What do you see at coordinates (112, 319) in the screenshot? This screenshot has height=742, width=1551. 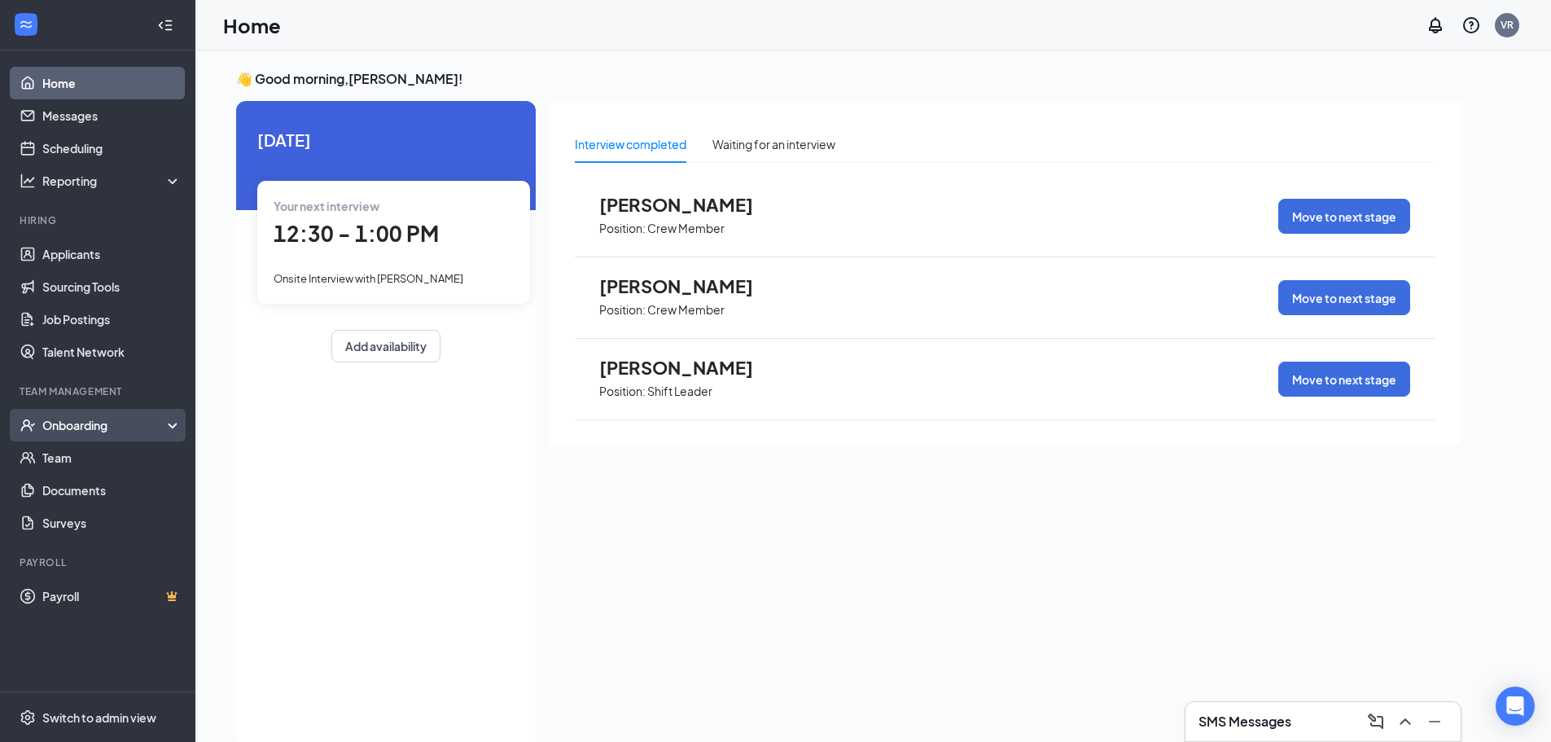 I see `a: Job Postings` at bounding box center [112, 319].